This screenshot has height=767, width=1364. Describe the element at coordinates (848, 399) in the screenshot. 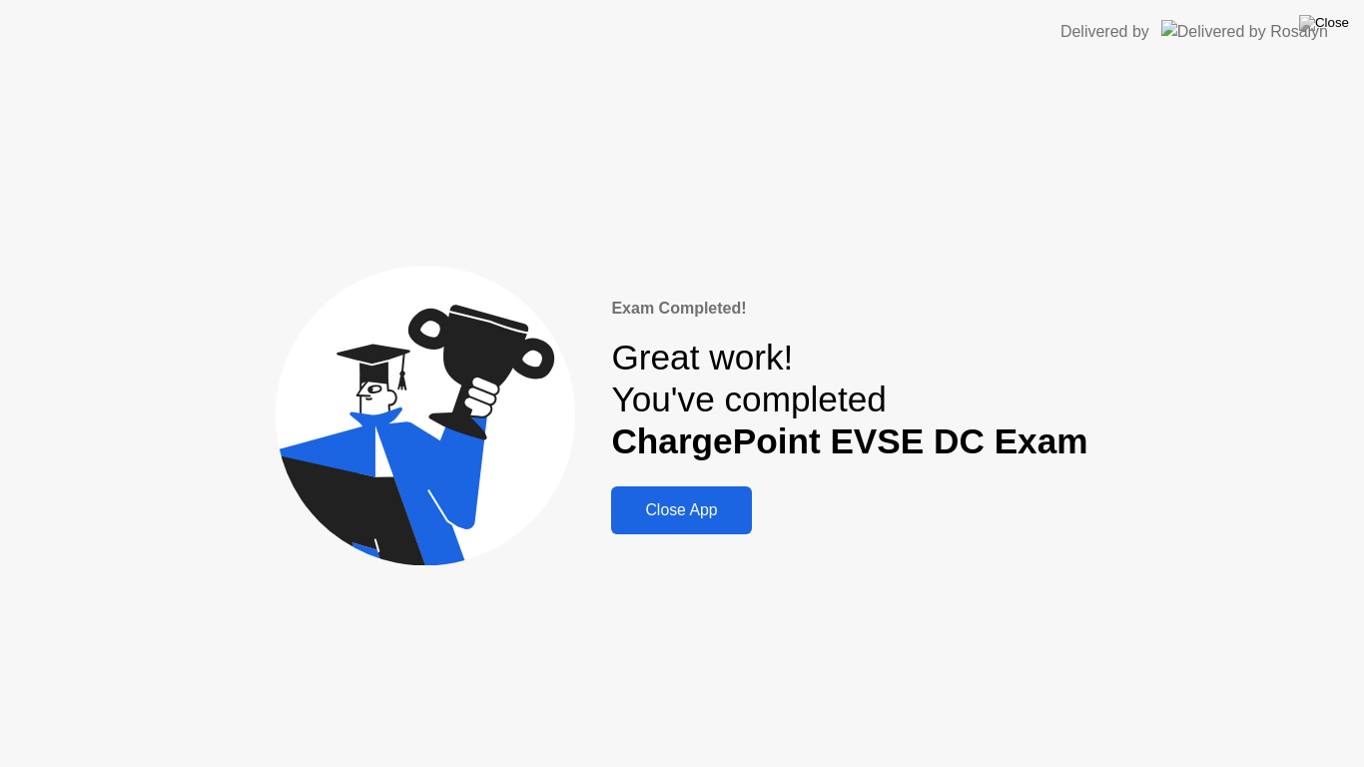

I see `div: Great work! You've completed` at that location.